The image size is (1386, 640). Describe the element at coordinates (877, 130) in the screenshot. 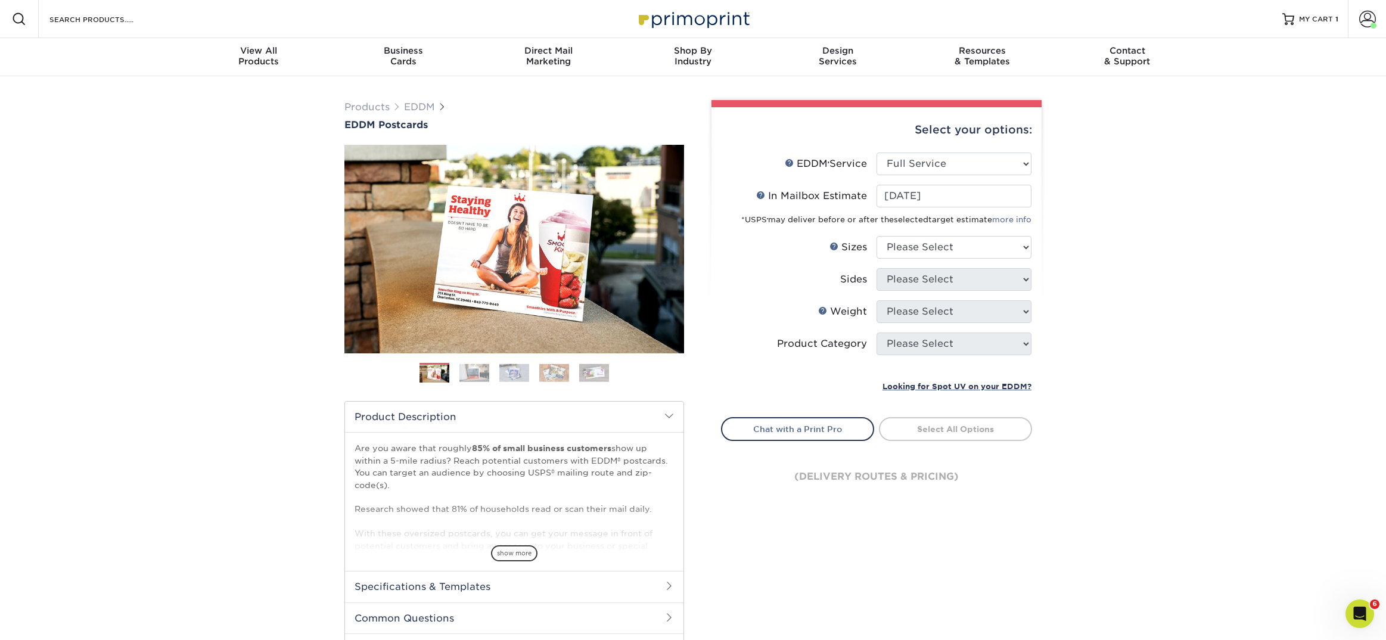

I see `div: Select your options:` at that location.